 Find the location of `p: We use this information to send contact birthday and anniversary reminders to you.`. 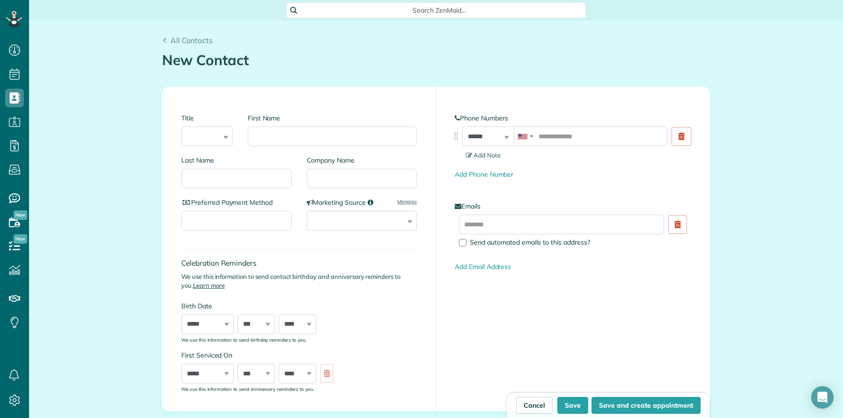

p: We use this information to send contact birthday and anniversary reminders to you. is located at coordinates (299, 281).